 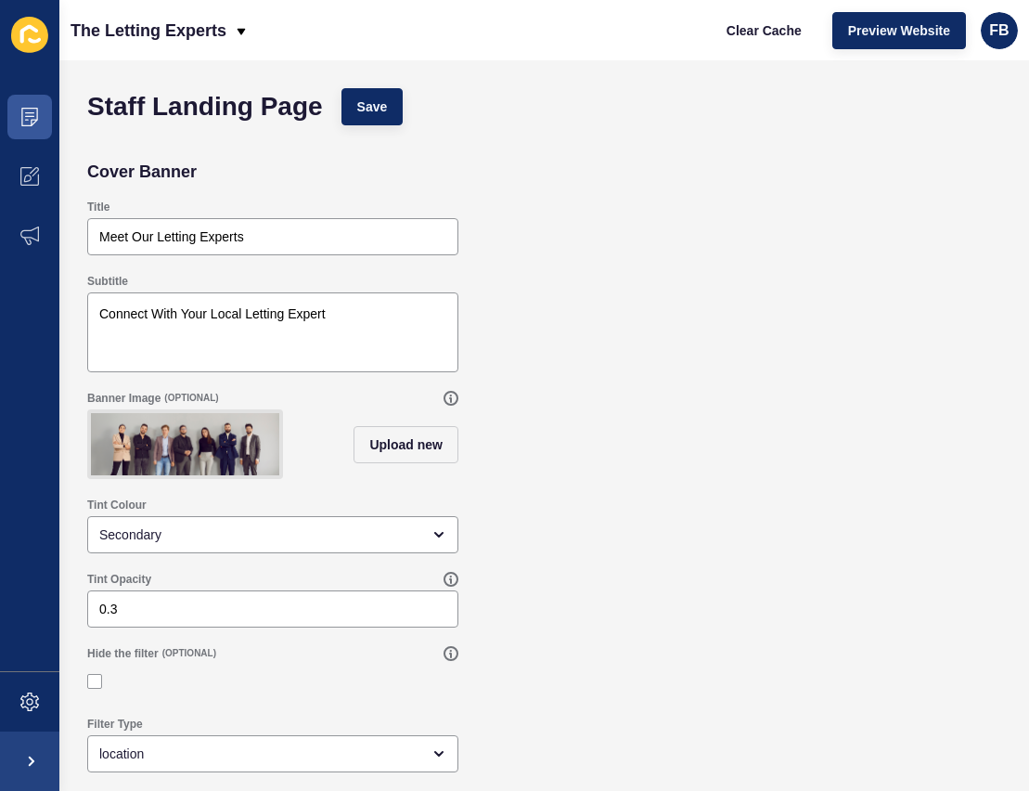 What do you see at coordinates (123, 653) in the screenshot?
I see `label: Hide the filter` at bounding box center [123, 653].